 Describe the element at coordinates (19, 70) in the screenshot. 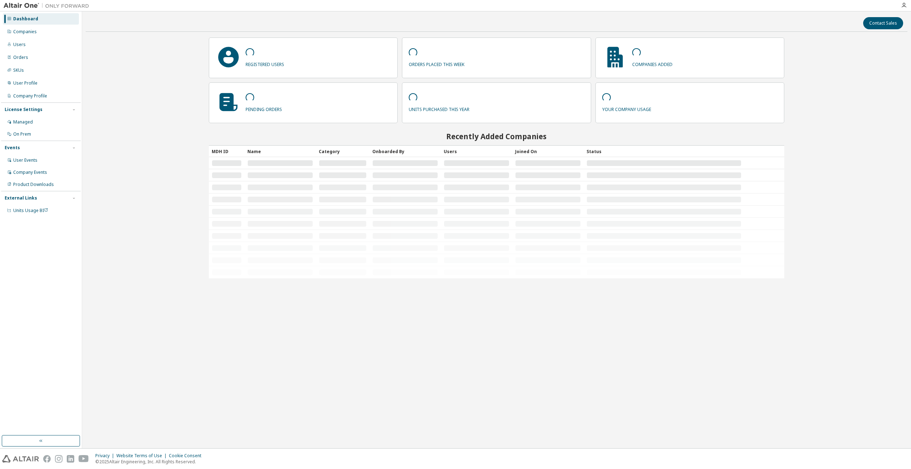

I see `div: SKUs` at that location.